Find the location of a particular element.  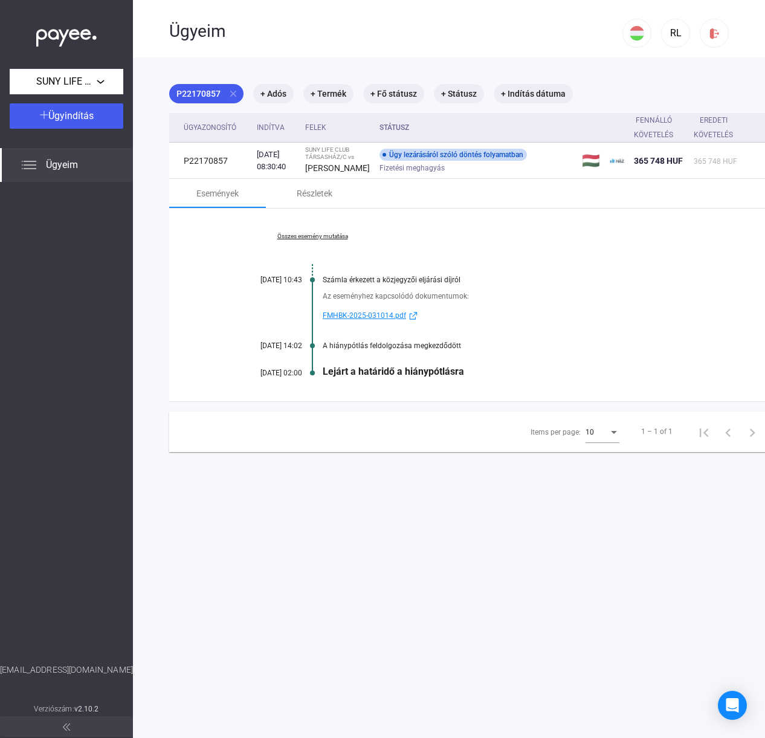

img: ehaz-mini is located at coordinates (617, 161).